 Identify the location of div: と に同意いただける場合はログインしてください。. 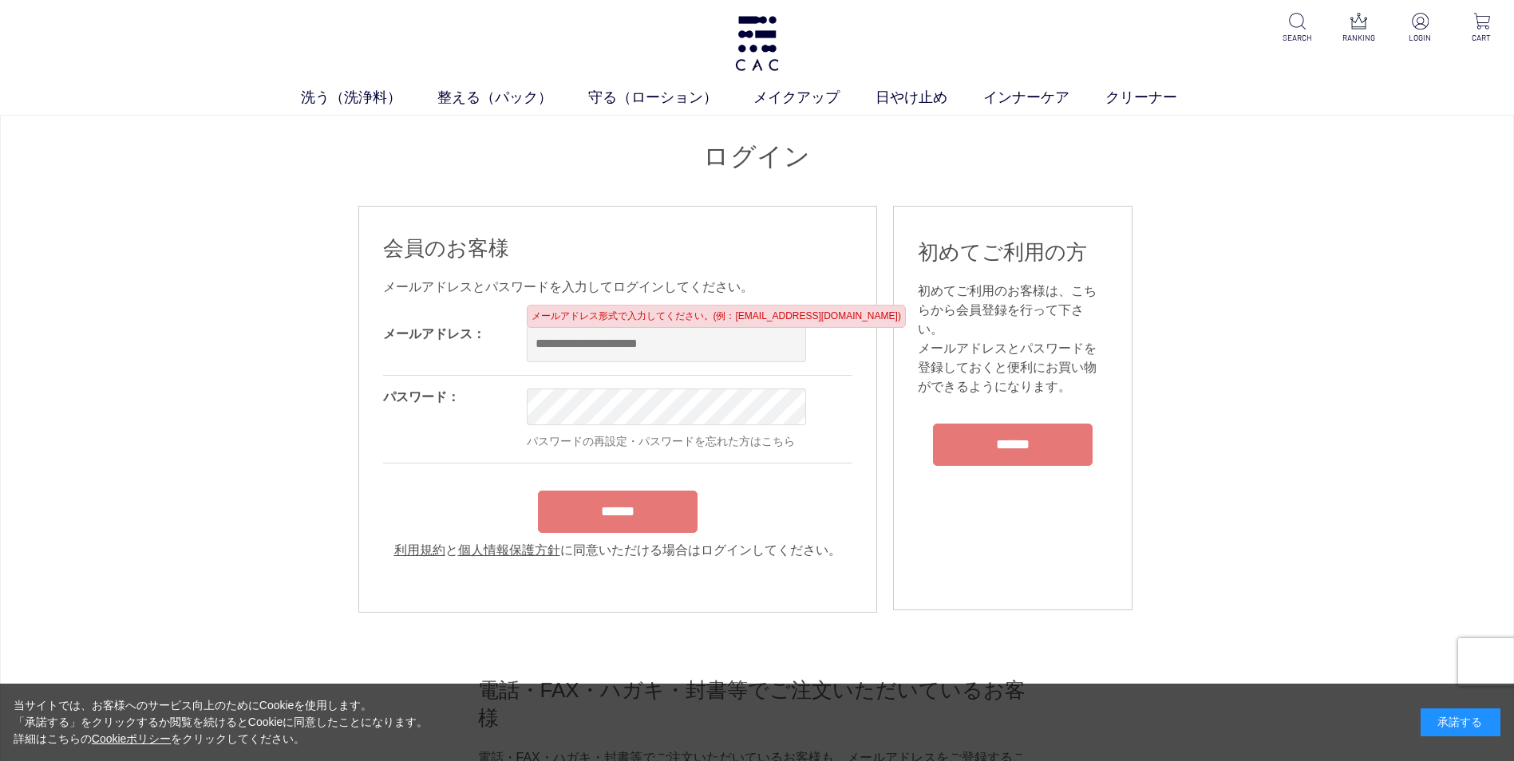
(618, 551).